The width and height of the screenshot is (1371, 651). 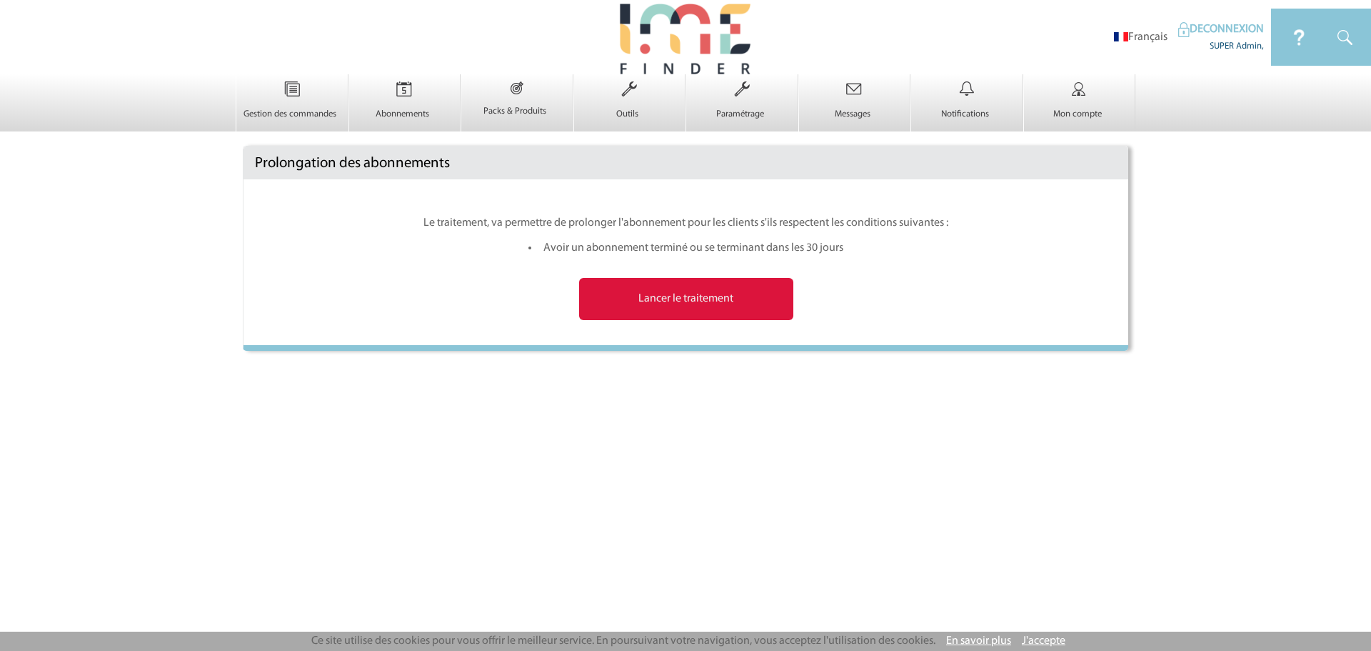 What do you see at coordinates (1079, 89) in the screenshot?
I see `img: Mon compte` at bounding box center [1079, 89].